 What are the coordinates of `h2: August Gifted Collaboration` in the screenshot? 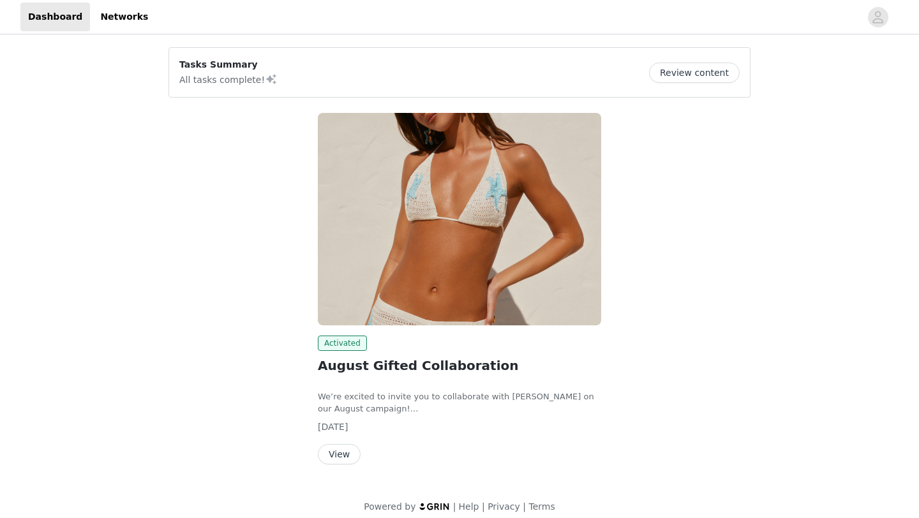 It's located at (460, 366).